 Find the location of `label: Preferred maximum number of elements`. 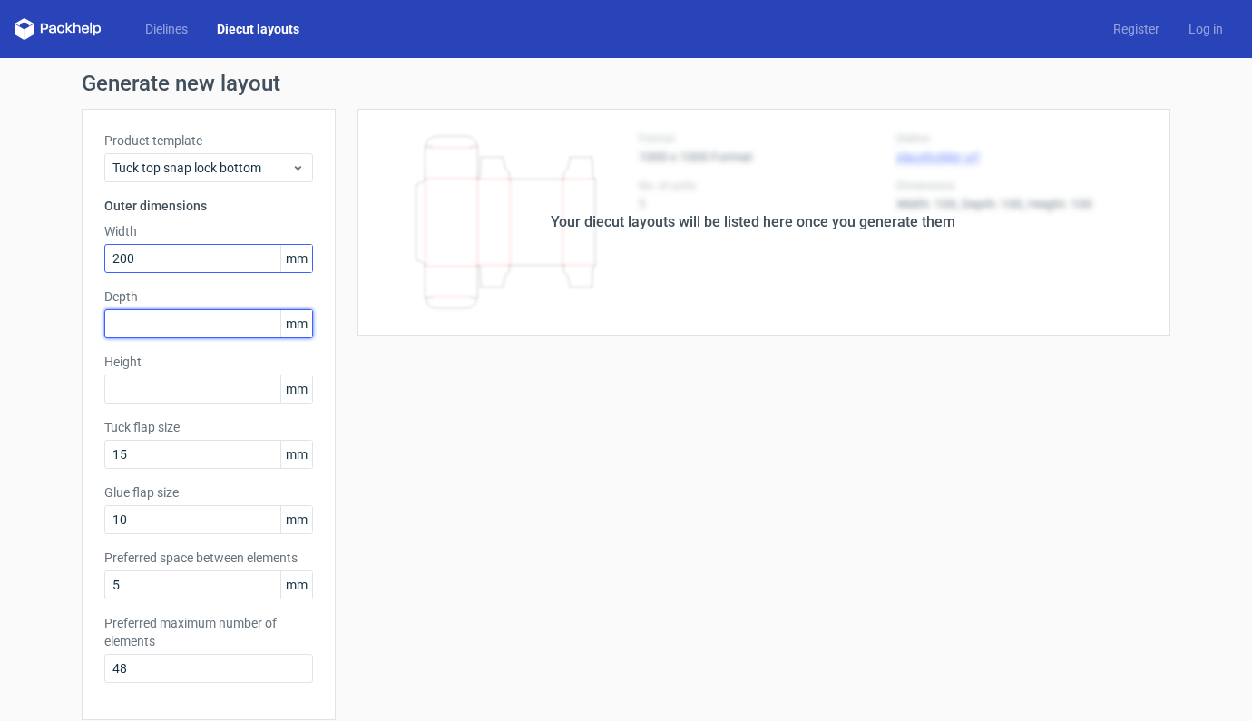

label: Preferred maximum number of elements is located at coordinates (209, 632).